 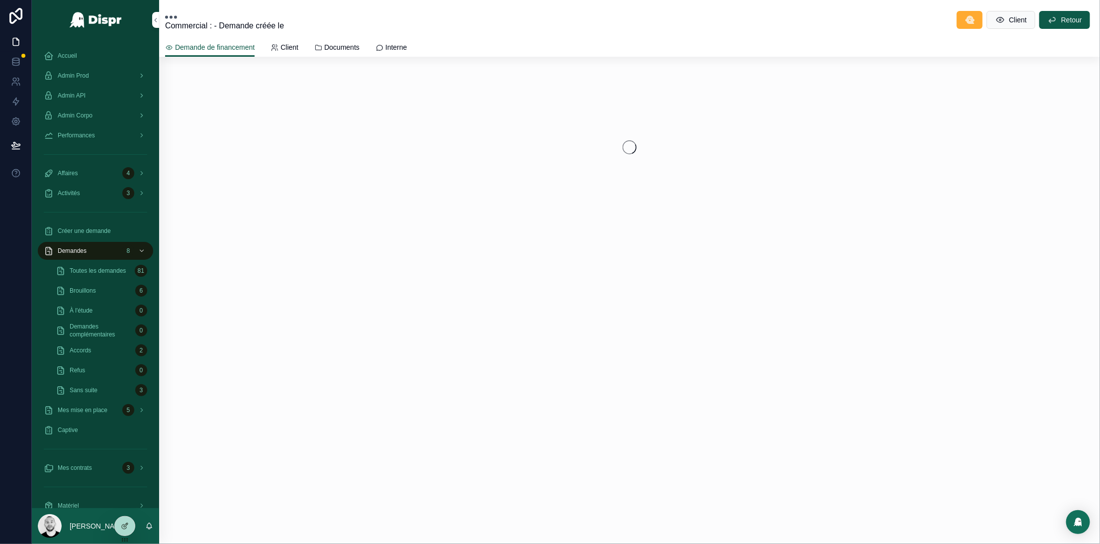 I want to click on div: scrollable content, so click(x=96, y=274).